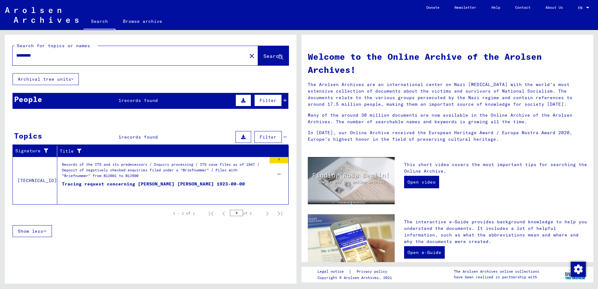  What do you see at coordinates (164, 171) in the screenshot?
I see `div: Records of the ITS and its predecessors / Inquiry processing / ITS case files as of 1947 / Deposi...` at bounding box center [164, 171].